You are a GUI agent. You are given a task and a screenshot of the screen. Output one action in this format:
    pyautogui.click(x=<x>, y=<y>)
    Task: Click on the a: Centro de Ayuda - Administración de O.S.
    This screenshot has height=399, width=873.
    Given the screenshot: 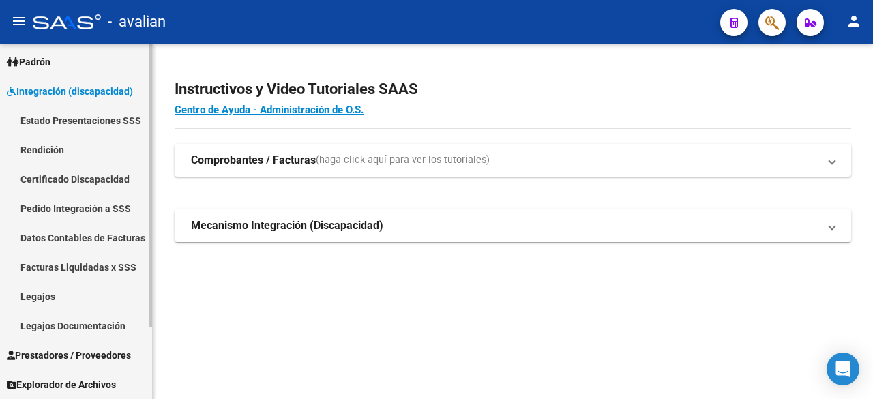 What is the action you would take?
    pyautogui.click(x=269, y=110)
    